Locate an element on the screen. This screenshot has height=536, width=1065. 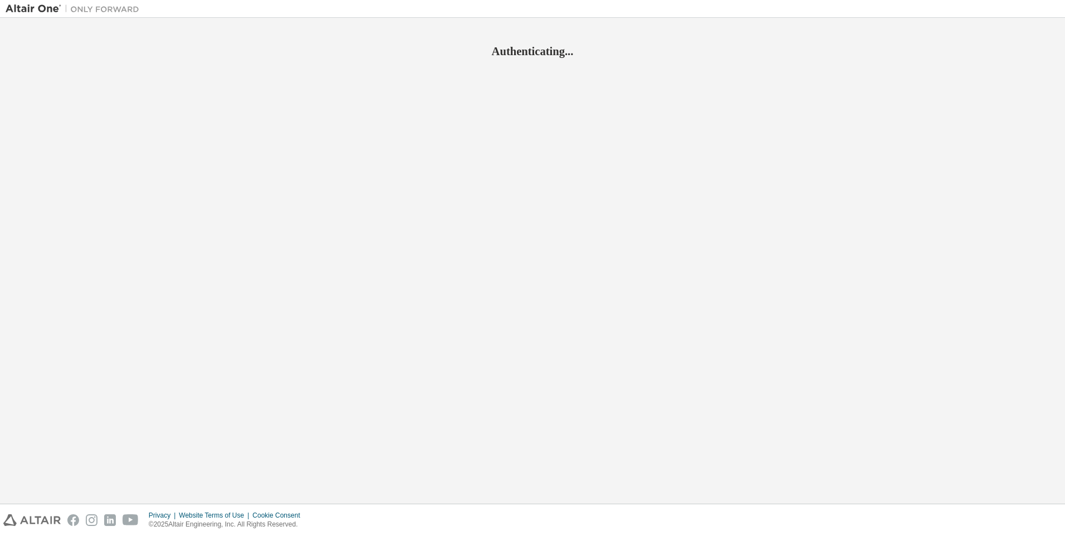
div: Privacy is located at coordinates (164, 515).